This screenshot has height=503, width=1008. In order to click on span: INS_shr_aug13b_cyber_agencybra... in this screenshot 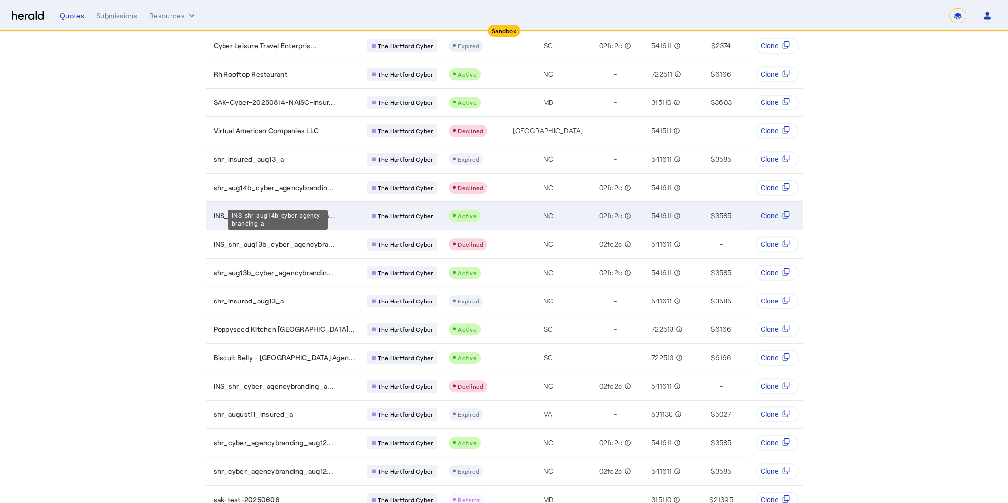, I will do `click(274, 244)`.